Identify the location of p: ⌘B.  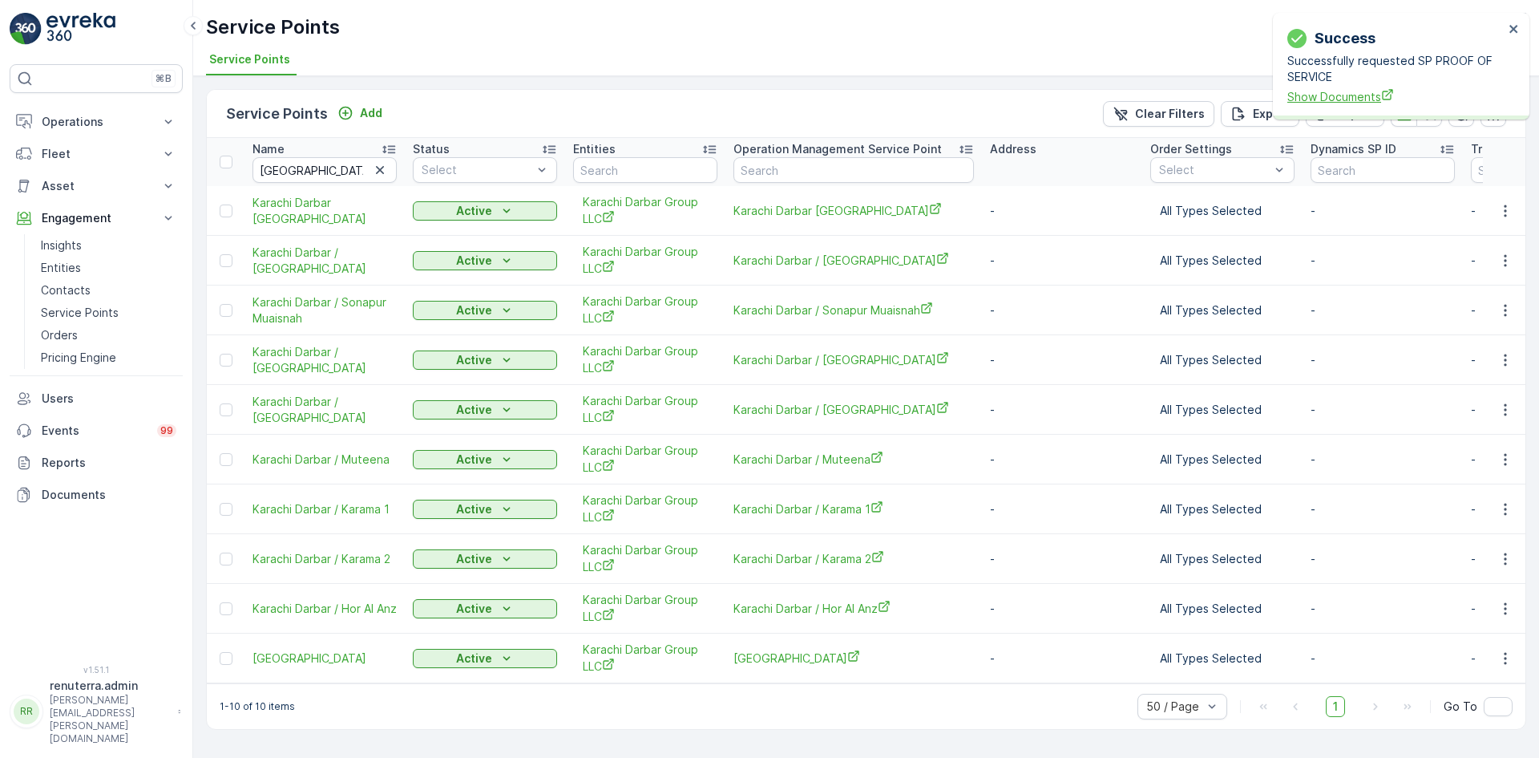
(164, 79).